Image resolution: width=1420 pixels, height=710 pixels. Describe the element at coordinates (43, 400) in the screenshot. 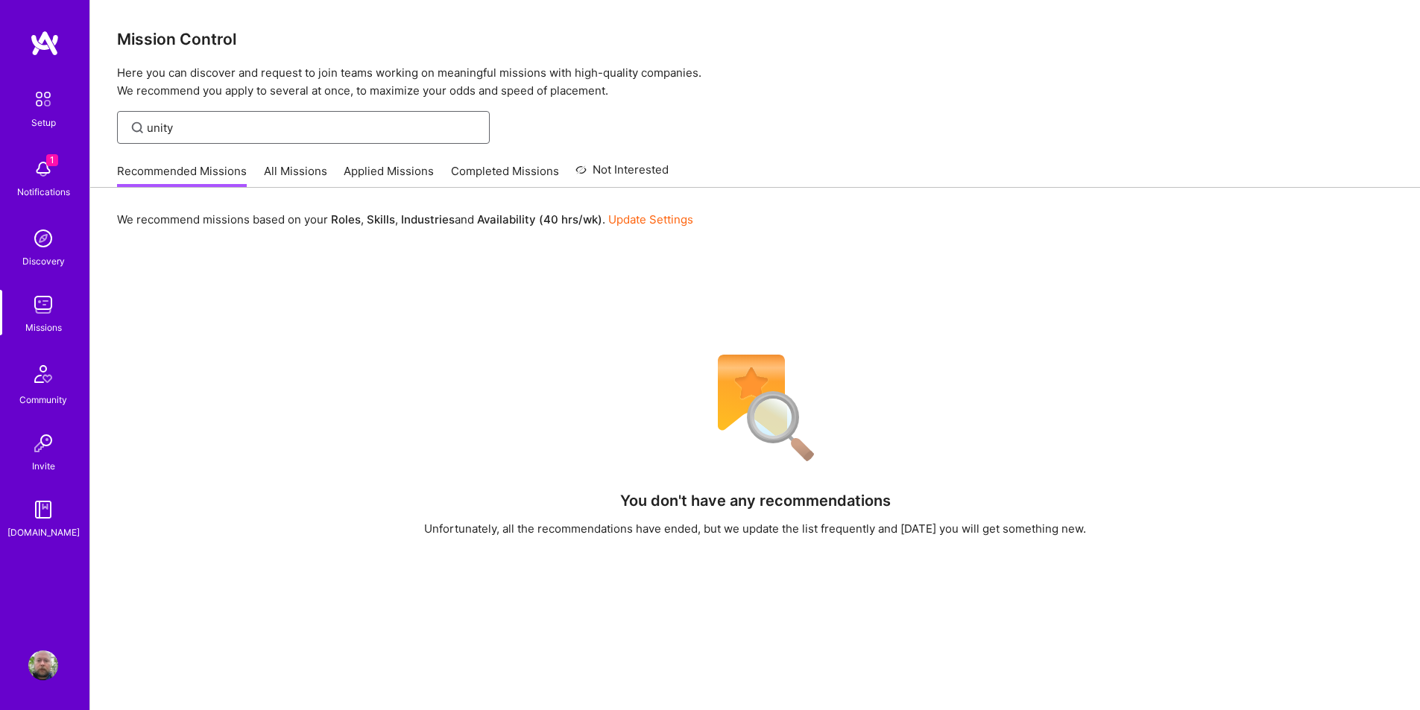

I see `div: Community` at that location.